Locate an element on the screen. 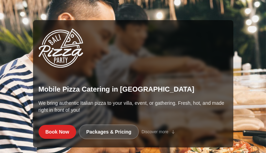 This screenshot has width=266, height=153. span: Discover more is located at coordinates (155, 132).